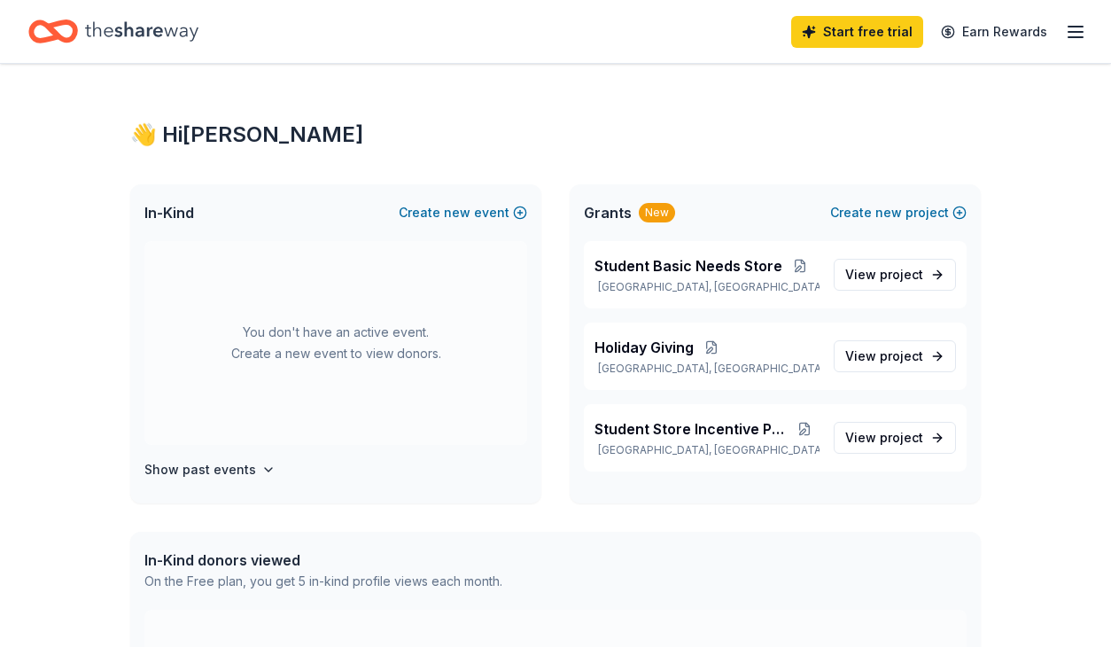  What do you see at coordinates (323, 581) in the screenshot?
I see `div: On the Free plan, you get 5 in-kind profile views each month.` at bounding box center [323, 581].